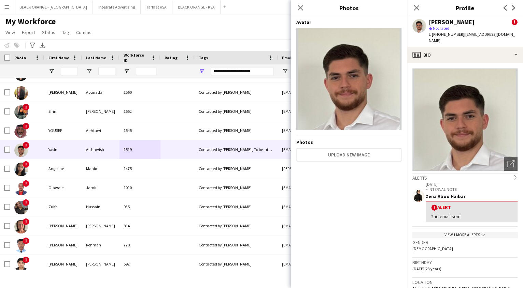 This screenshot has height=288, width=523. What do you see at coordinates (30, 22) in the screenshot?
I see `span: My Workforce` at bounding box center [30, 22].